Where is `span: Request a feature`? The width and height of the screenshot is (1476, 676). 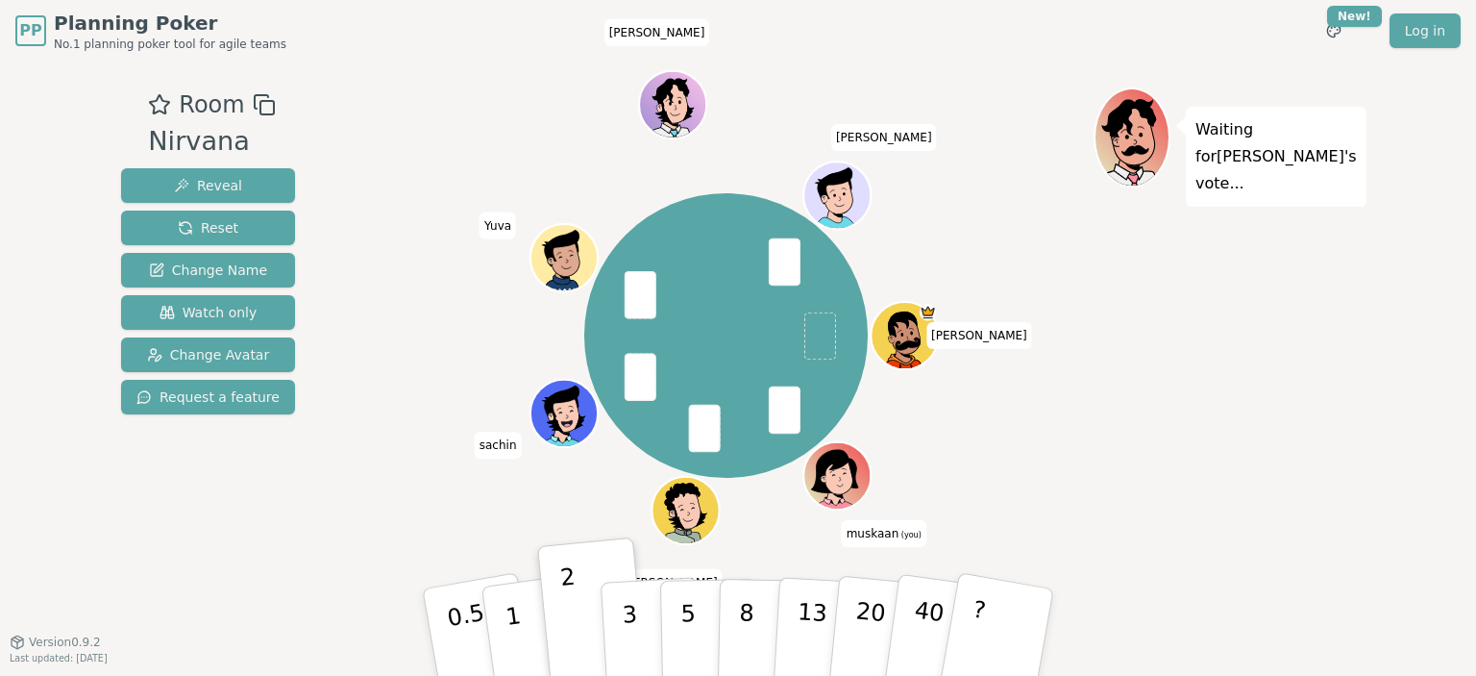 span: Request a feature is located at coordinates (208, 397).